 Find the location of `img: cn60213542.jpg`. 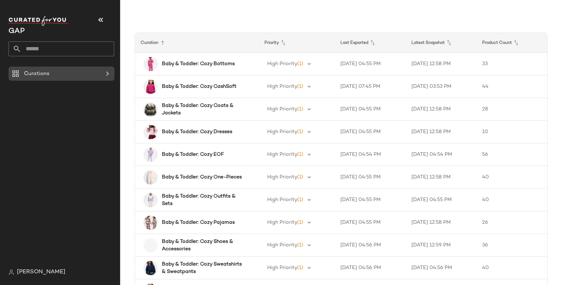

img: cn60213542.jpg is located at coordinates (151, 155).